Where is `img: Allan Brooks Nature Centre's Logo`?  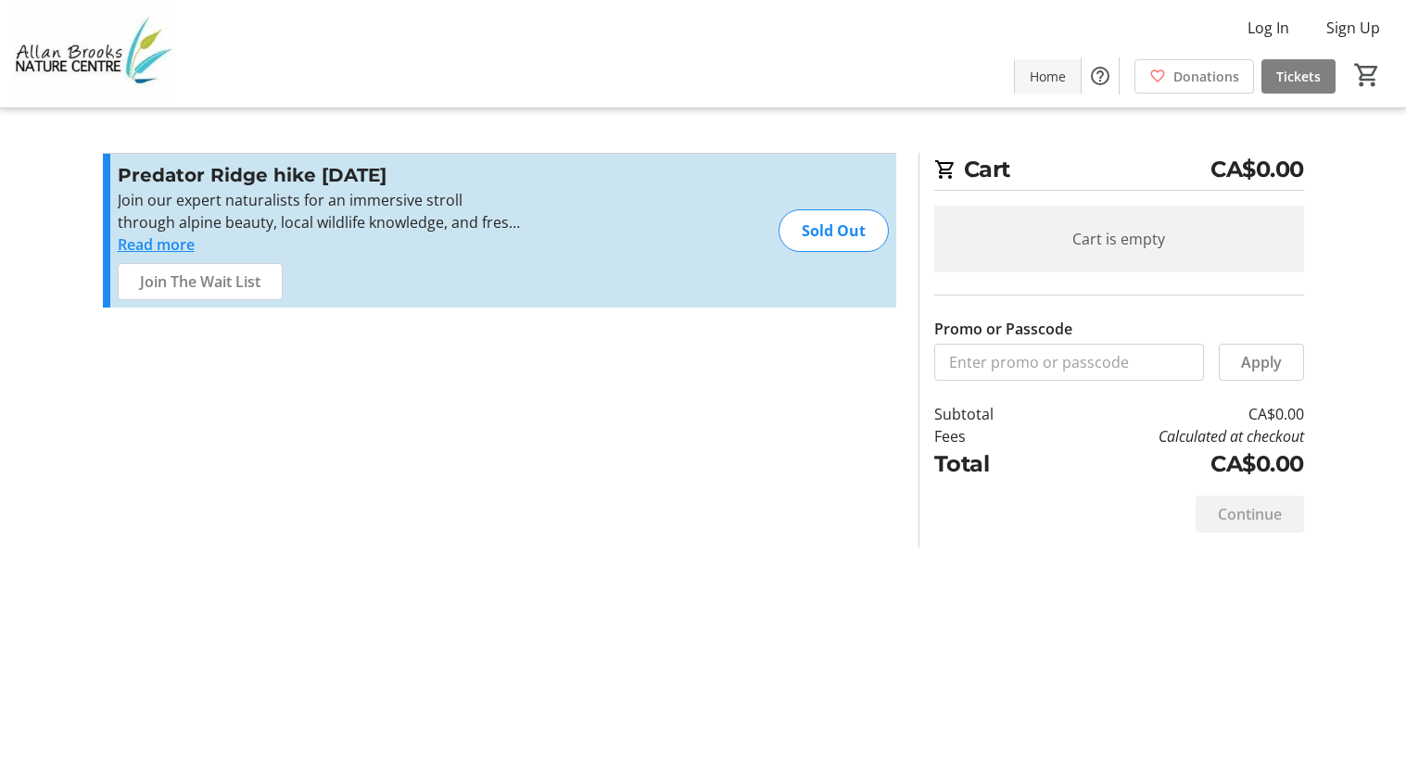 img: Allan Brooks Nature Centre's Logo is located at coordinates (94, 54).